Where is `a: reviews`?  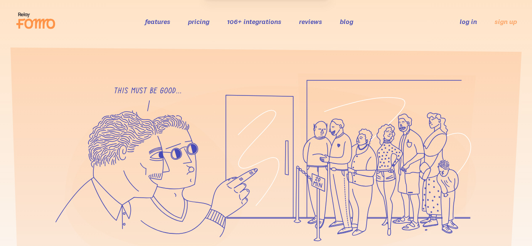
a: reviews is located at coordinates (310, 21).